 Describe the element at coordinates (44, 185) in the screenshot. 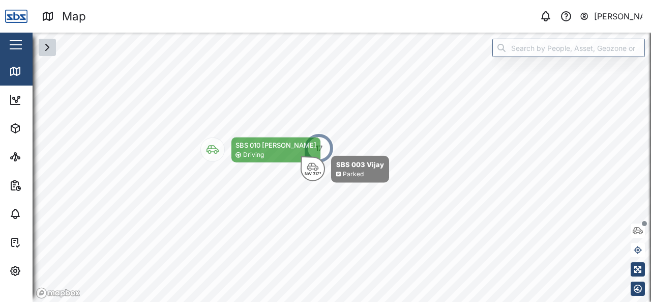

I see `div: Reports` at that location.